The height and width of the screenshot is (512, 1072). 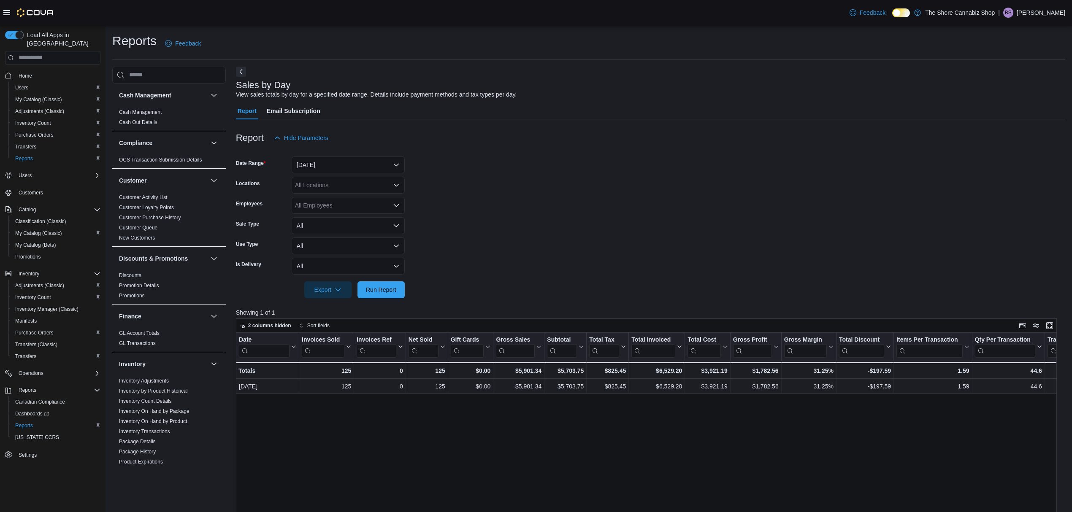 What do you see at coordinates (247, 111) in the screenshot?
I see `span: Report` at bounding box center [247, 111].